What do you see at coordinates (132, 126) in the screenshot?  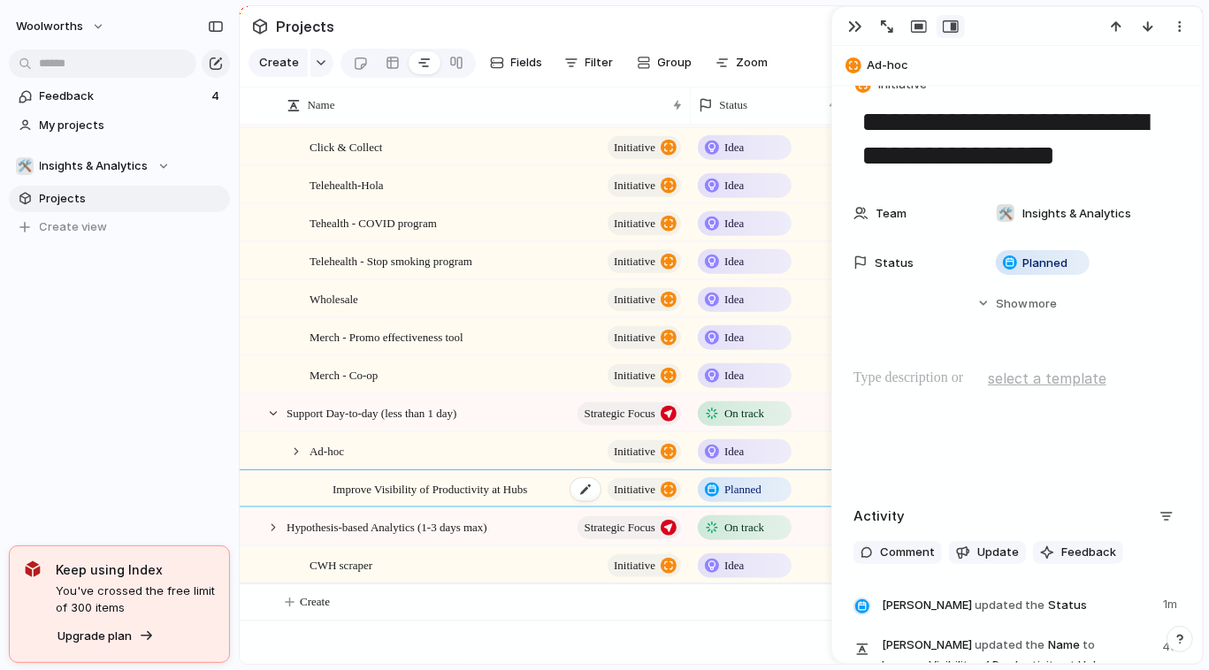 I see `span: My projects` at bounding box center [132, 126].